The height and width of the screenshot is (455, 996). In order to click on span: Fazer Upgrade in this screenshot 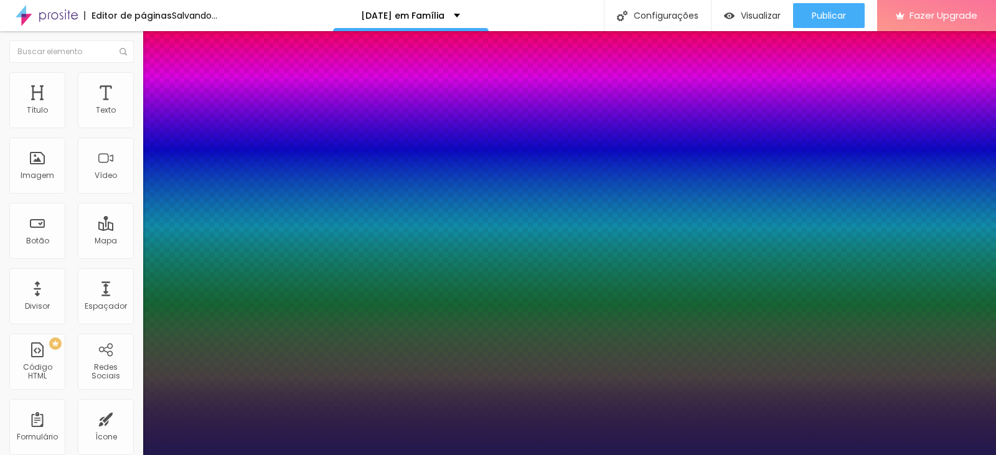, I will do `click(943, 15)`.